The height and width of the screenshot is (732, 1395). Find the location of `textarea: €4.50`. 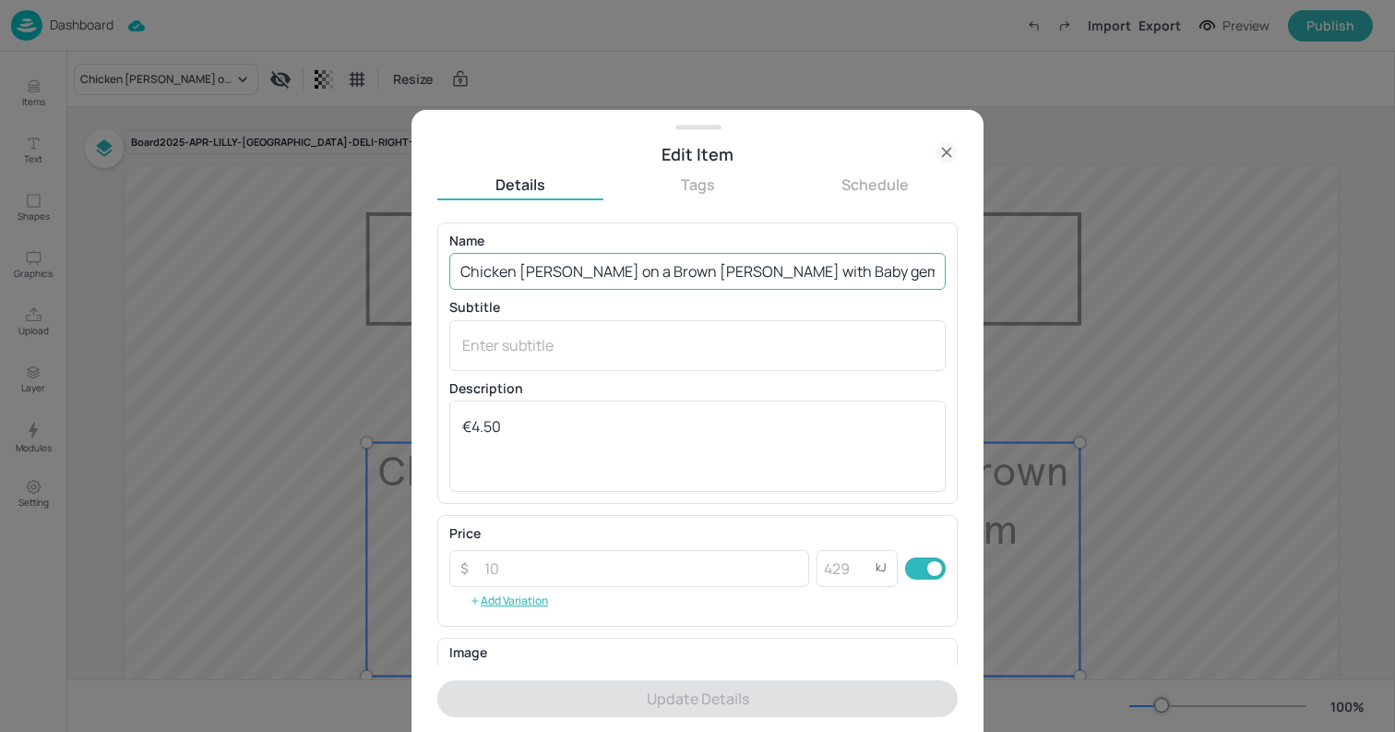

textarea: €4.50 is located at coordinates (698, 447).